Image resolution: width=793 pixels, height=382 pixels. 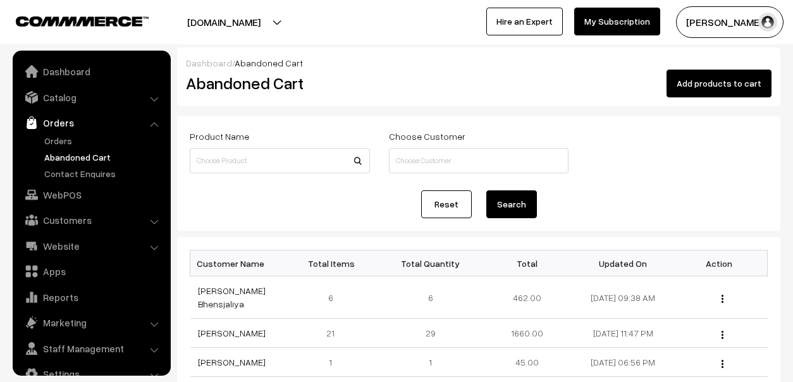 What do you see at coordinates (623, 263) in the screenshot?
I see `th: Updated On` at bounding box center [623, 263].